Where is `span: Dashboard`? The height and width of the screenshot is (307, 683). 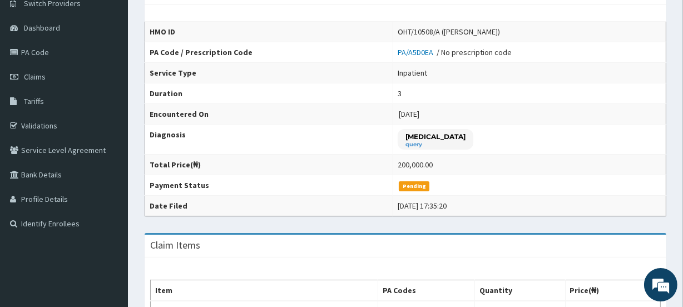
span: Dashboard is located at coordinates (42, 28).